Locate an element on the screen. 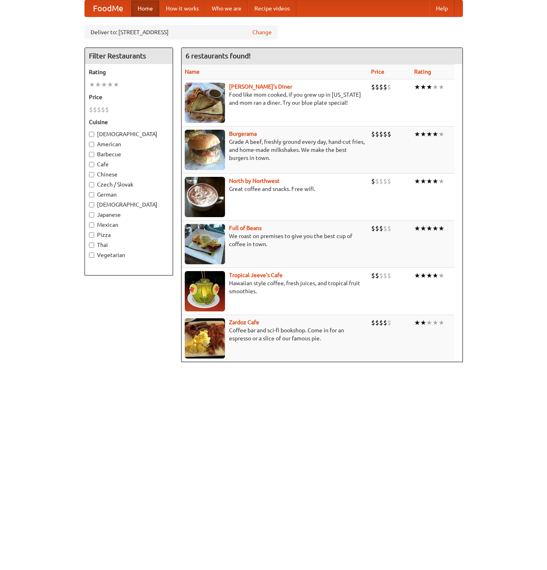  img: north.jpg is located at coordinates (205, 197).